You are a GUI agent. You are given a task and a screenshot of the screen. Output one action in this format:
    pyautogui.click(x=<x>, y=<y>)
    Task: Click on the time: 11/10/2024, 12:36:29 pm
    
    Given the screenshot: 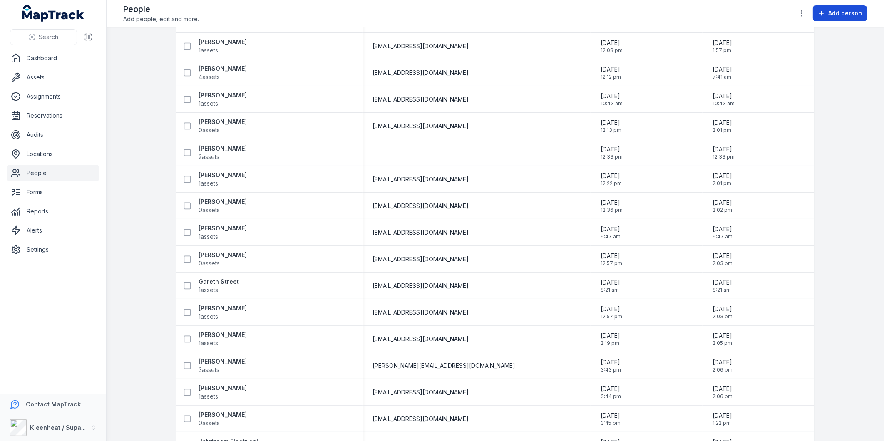 What is the action you would take?
    pyautogui.click(x=612, y=206)
    